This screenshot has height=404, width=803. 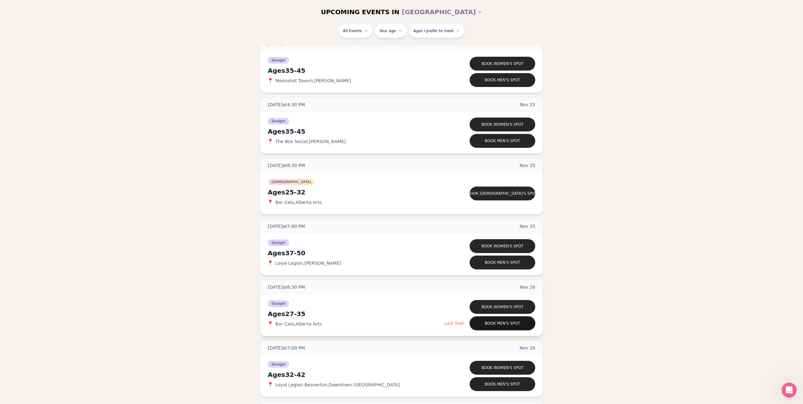 What do you see at coordinates (434, 31) in the screenshot?
I see `span: Ages I prefer to meet` at bounding box center [434, 31].